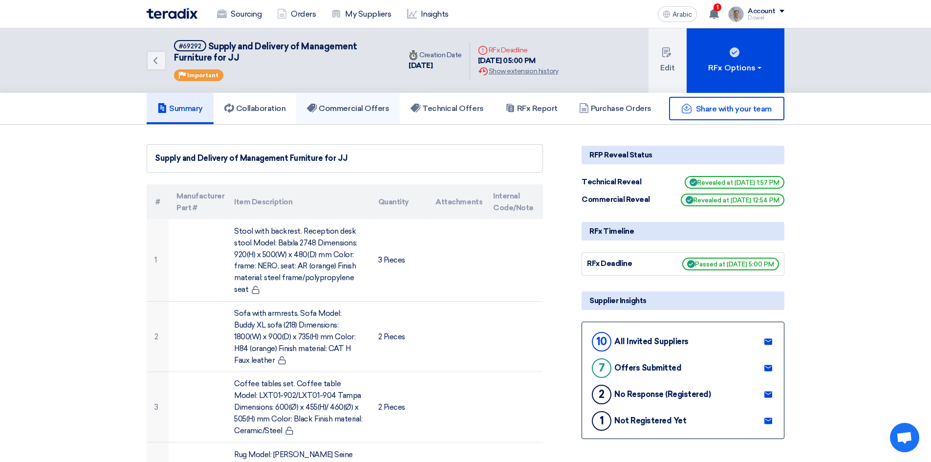 This screenshot has height=462, width=931. Describe the element at coordinates (180, 109) in the screenshot. I see `a: Summary` at that location.